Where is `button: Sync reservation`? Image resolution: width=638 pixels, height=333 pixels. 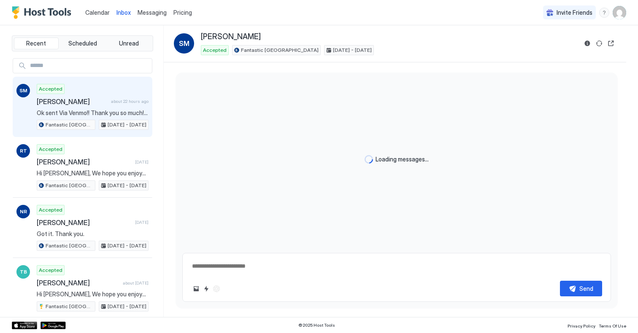
button: Sync reservation is located at coordinates (599, 43).